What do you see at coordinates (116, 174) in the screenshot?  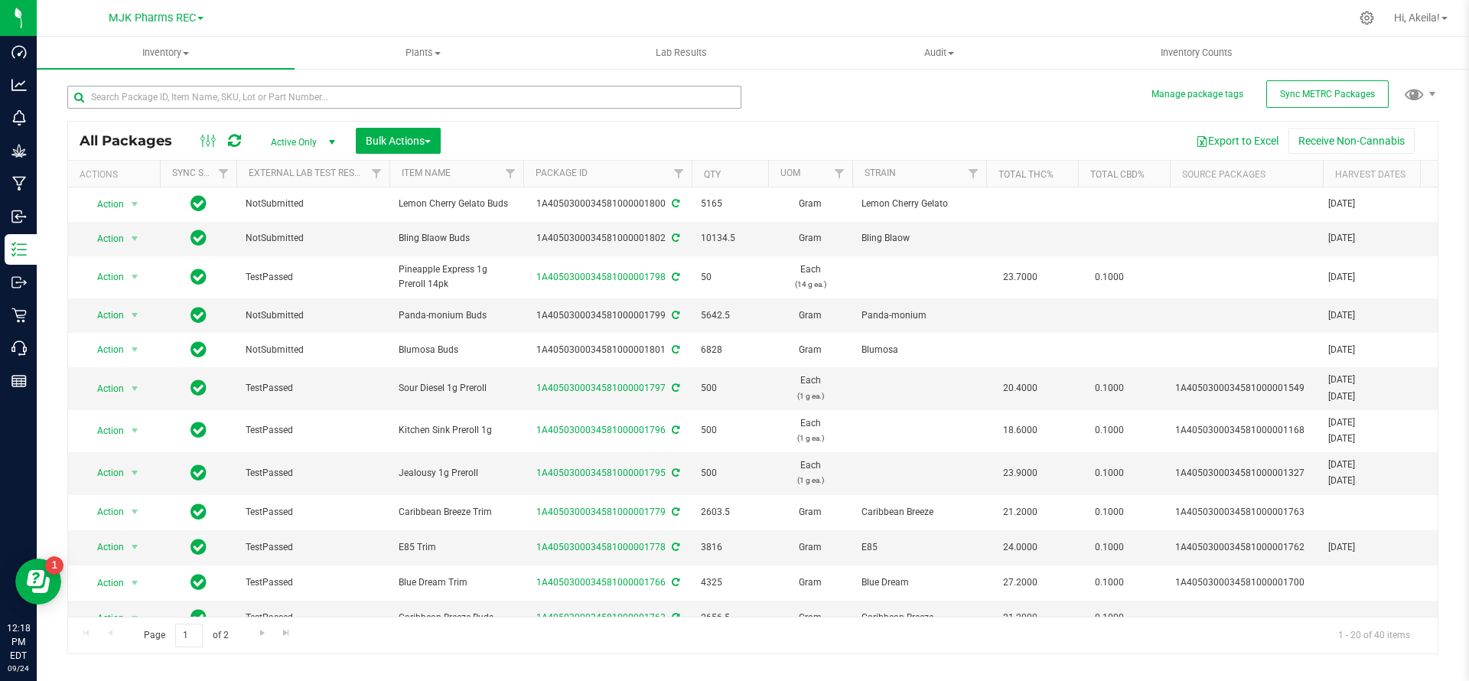 I see `div: Actions` at bounding box center [116, 174].